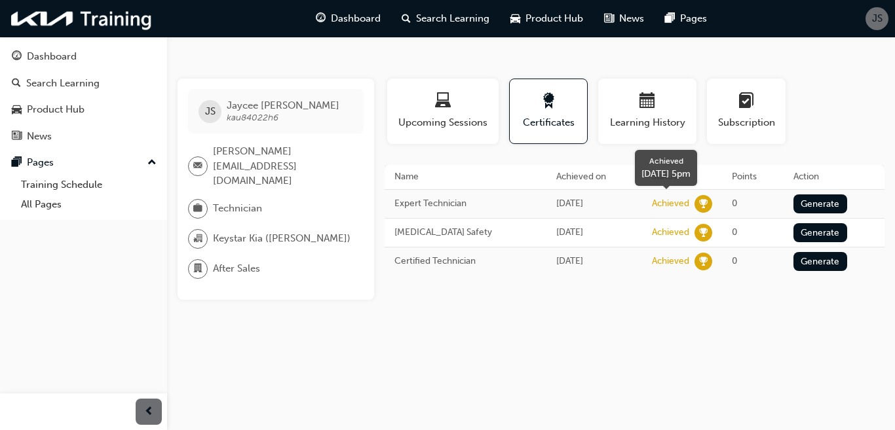 This screenshot has width=895, height=430. I want to click on button: Pages, so click(83, 162).